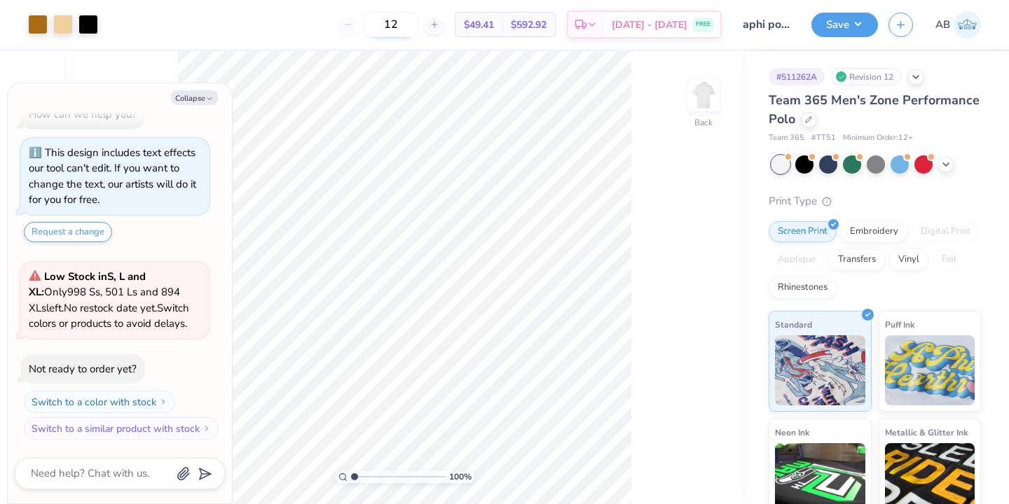  I want to click on div: Screen Print, so click(802, 232).